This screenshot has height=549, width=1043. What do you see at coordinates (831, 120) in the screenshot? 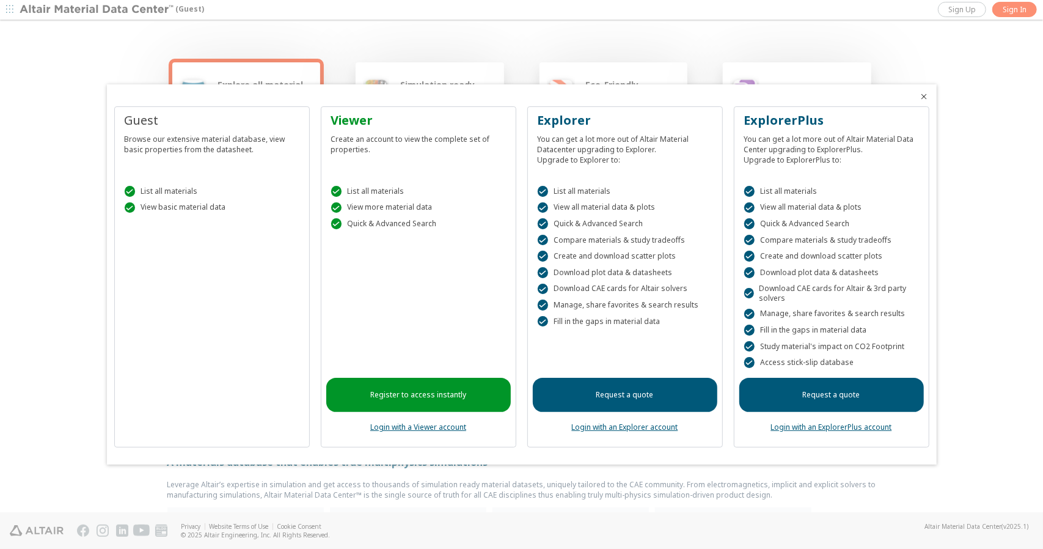
I see `div: ExplorerPlus` at bounding box center [831, 120].